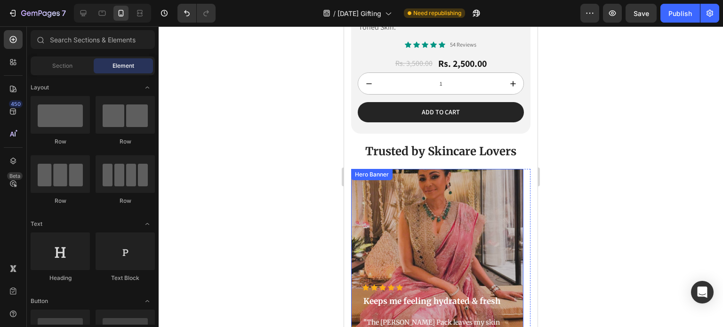 This screenshot has height=327, width=723. What do you see at coordinates (196, 13) in the screenshot?
I see `div: Undo/Redo` at bounding box center [196, 13].